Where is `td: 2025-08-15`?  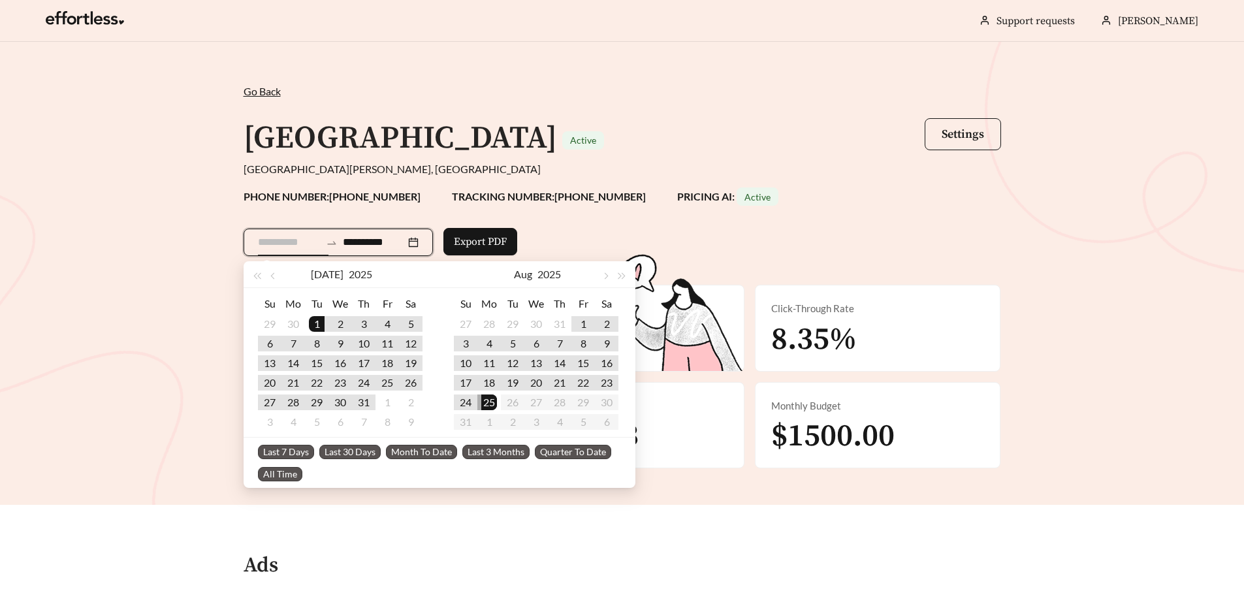
td: 2025-08-15 is located at coordinates (583, 363).